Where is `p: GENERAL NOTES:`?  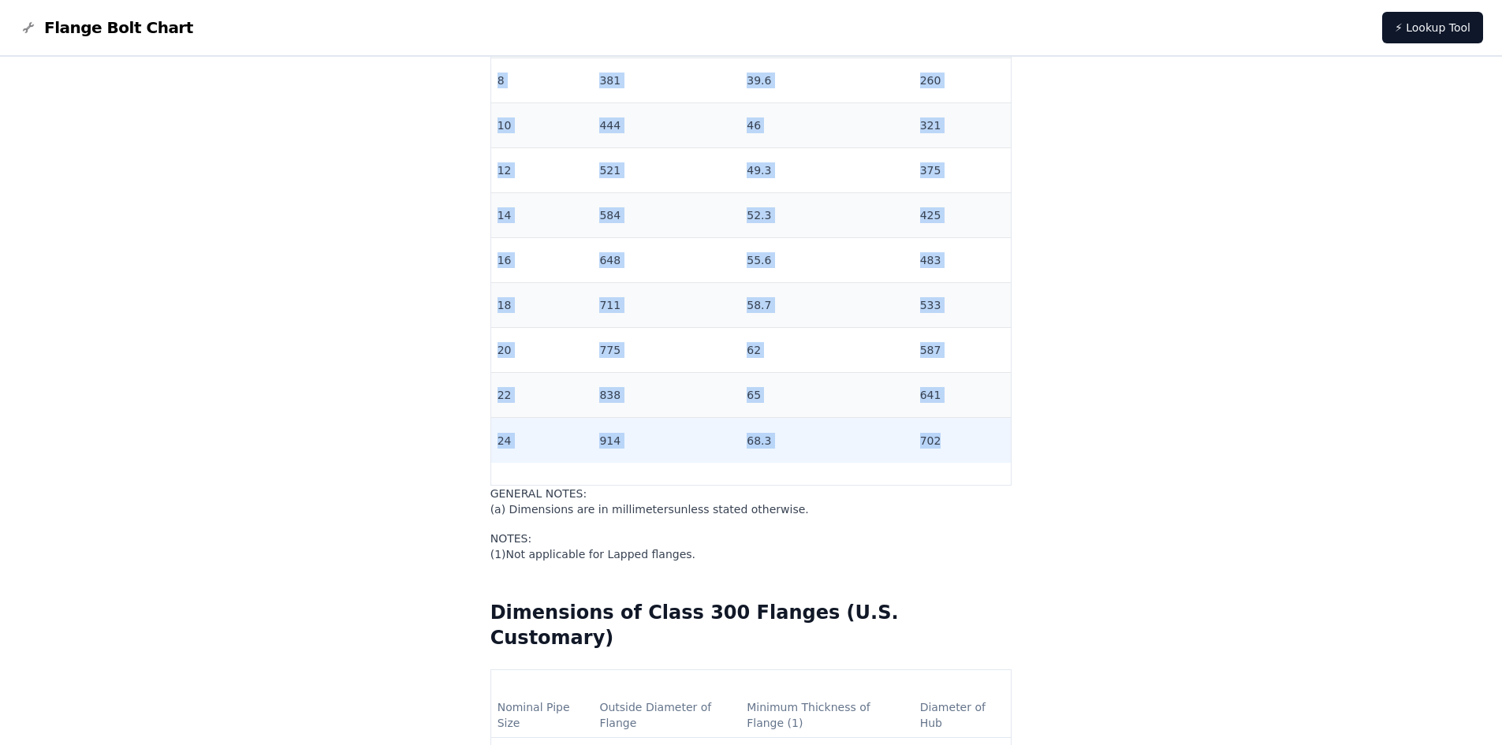
p: GENERAL NOTES: is located at coordinates (751, 501).